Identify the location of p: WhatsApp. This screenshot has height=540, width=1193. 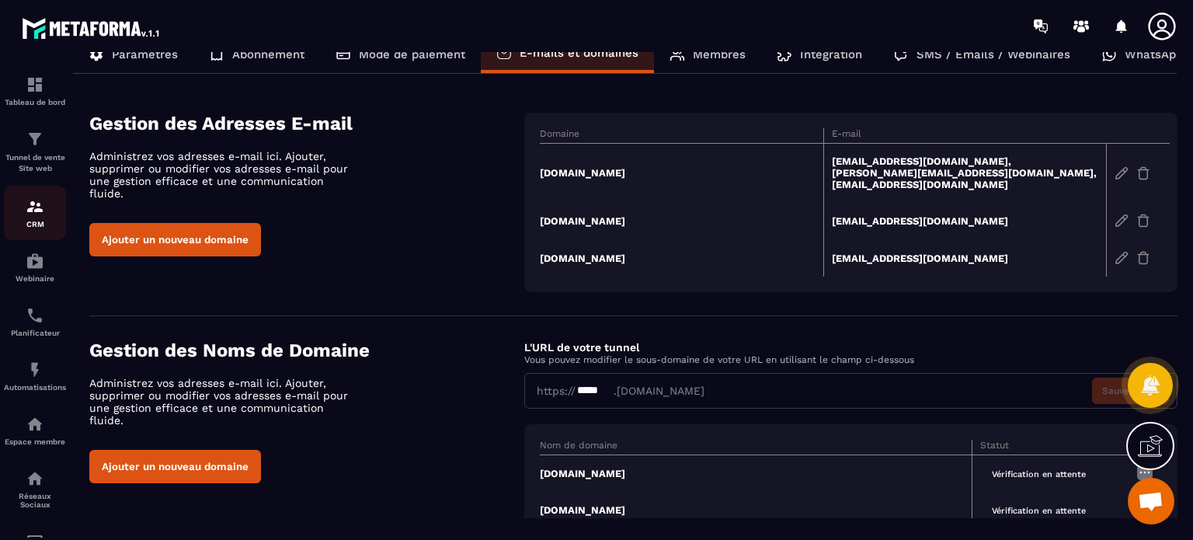
(1154, 54).